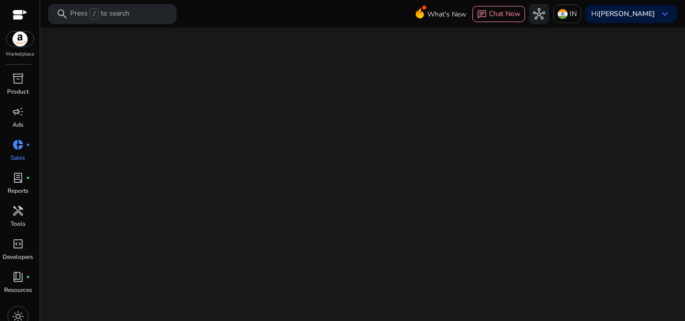 The width and height of the screenshot is (685, 321). Describe the element at coordinates (623, 14) in the screenshot. I see `p: Hi` at that location.